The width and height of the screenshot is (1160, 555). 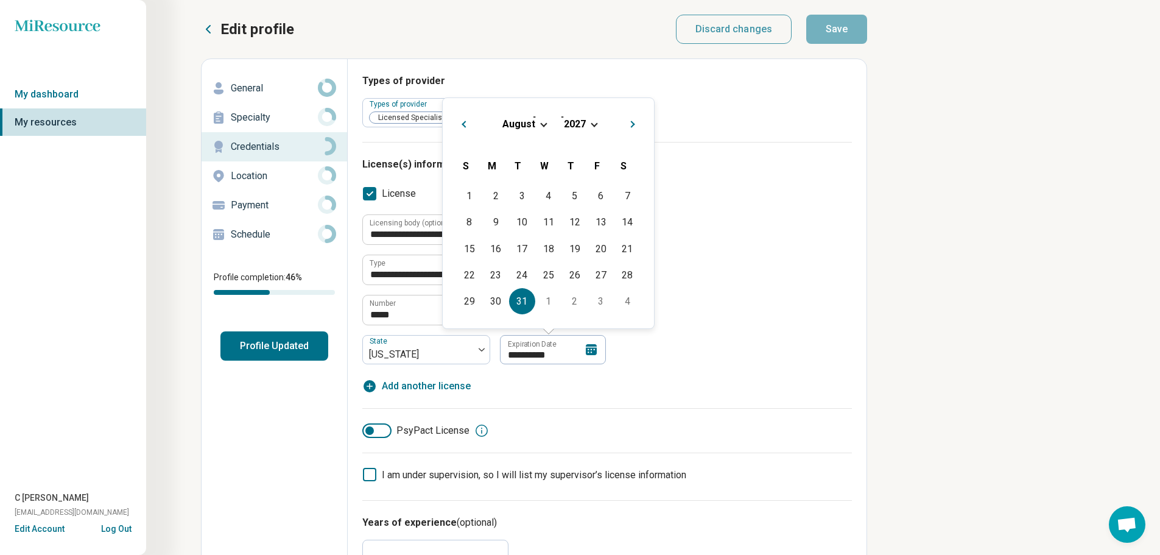 What do you see at coordinates (459, 118) in the screenshot?
I see `span: Licensed Specialist Clinical Social Work (LSCSW)` at bounding box center [459, 118].